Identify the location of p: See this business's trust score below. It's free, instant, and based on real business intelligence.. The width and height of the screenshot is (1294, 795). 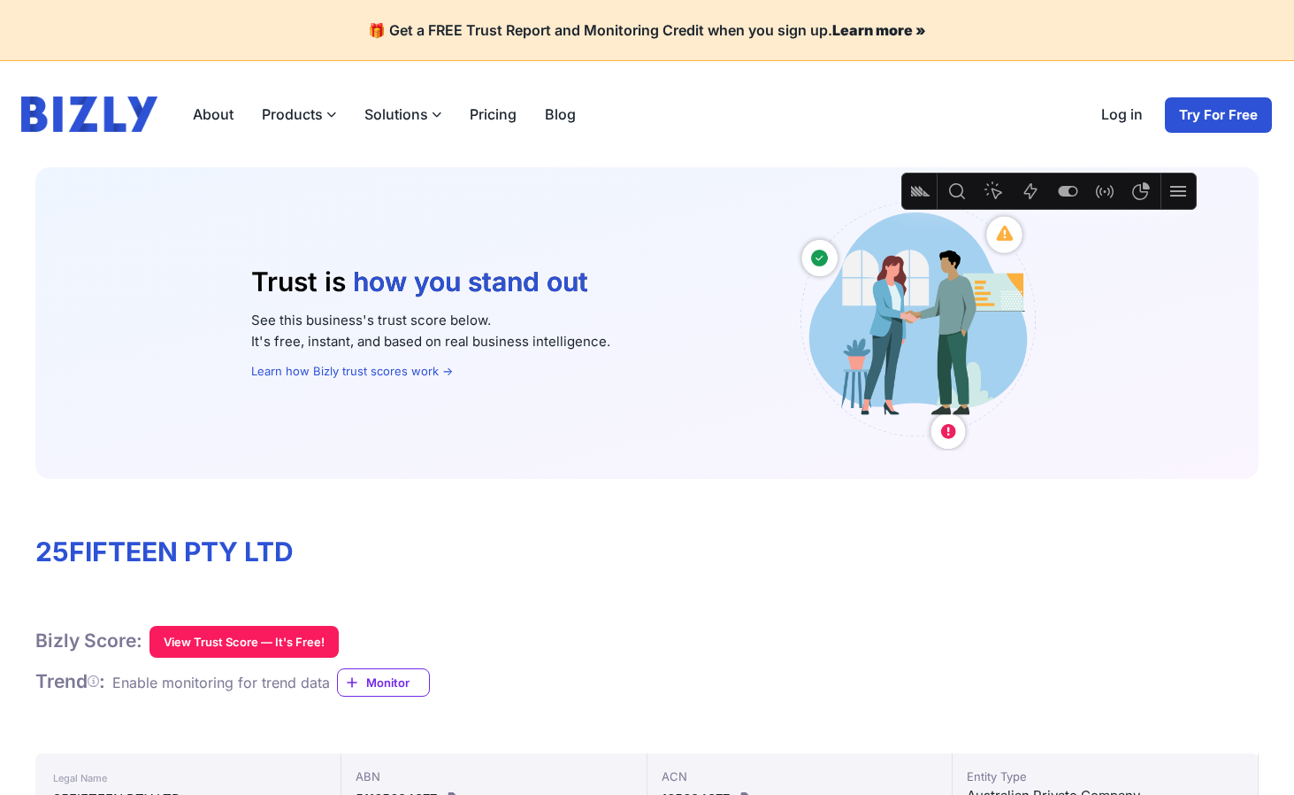
(506, 331).